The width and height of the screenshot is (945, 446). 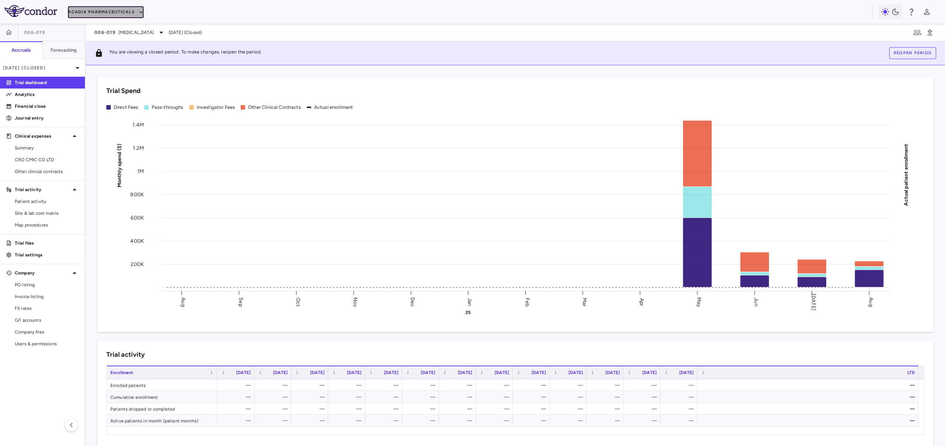 What do you see at coordinates (168, 107) in the screenshot?
I see `div: Pass-throughs` at bounding box center [168, 107].